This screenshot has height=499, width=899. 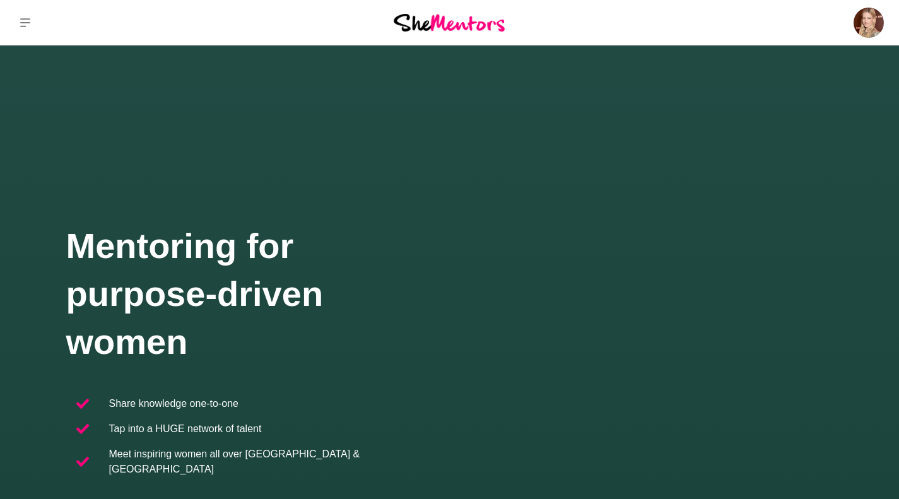 I want to click on a: Philippa Sutherland, so click(x=869, y=23).